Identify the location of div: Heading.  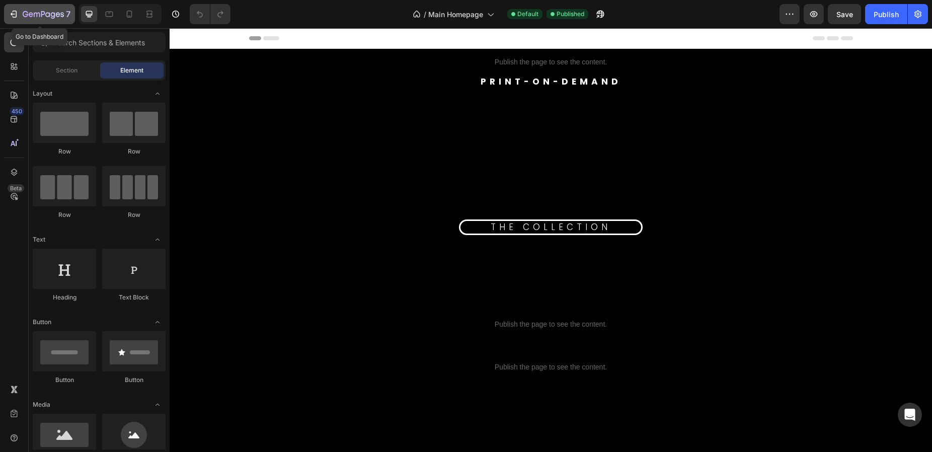
(64, 298).